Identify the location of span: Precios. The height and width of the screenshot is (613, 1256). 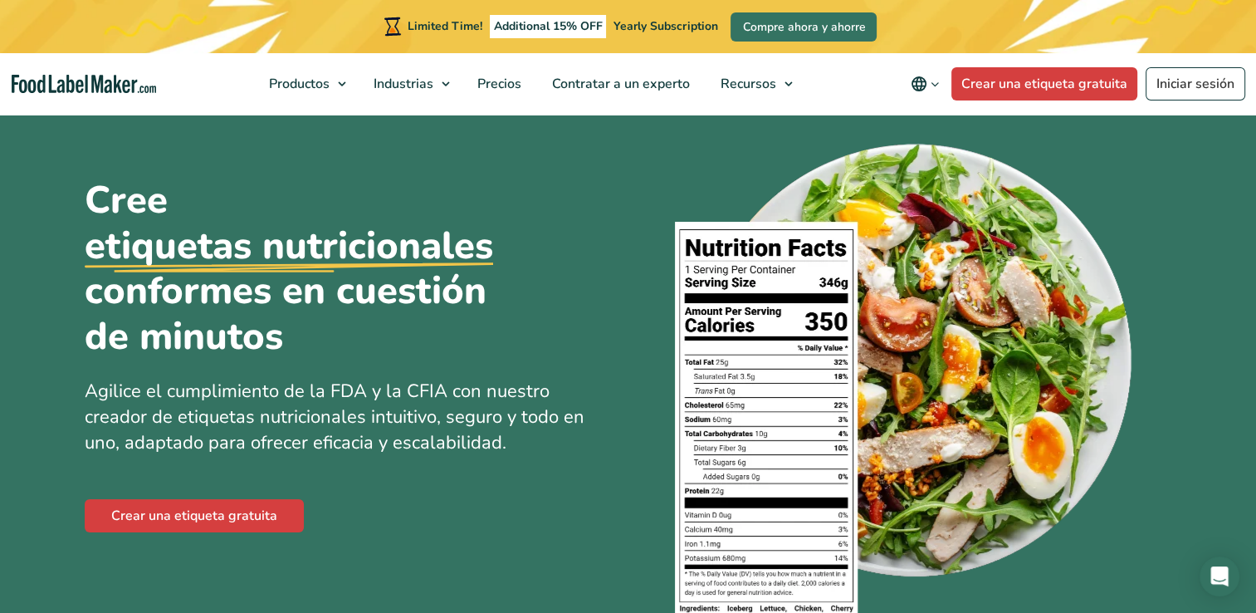
(497, 84).